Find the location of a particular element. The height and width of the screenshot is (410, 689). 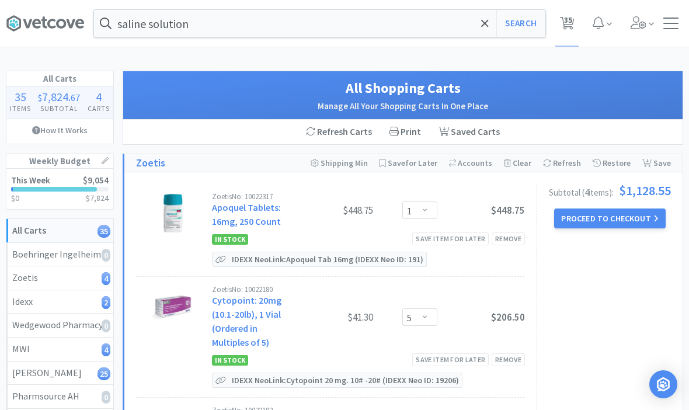

i: 25 is located at coordinates (104, 373).